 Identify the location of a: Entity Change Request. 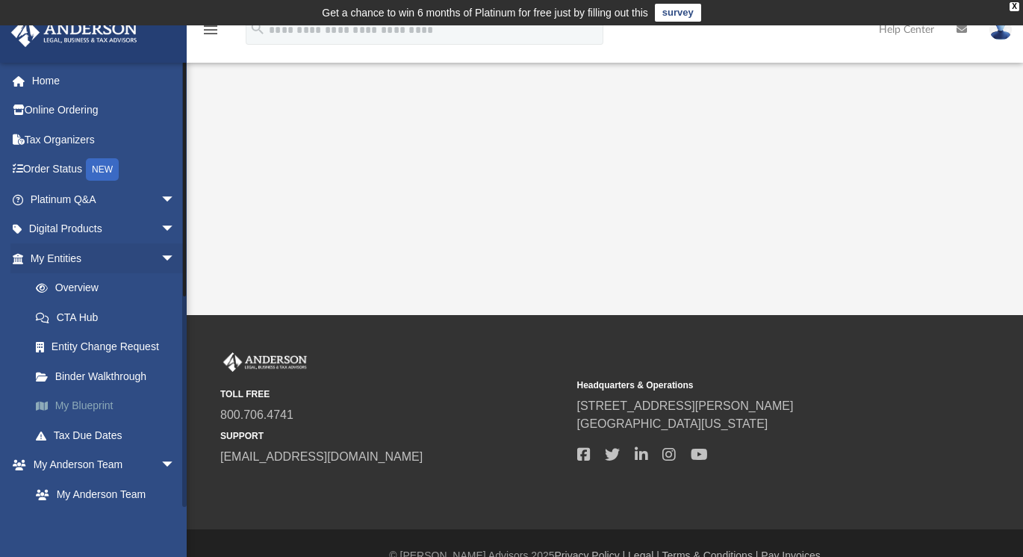
(109, 347).